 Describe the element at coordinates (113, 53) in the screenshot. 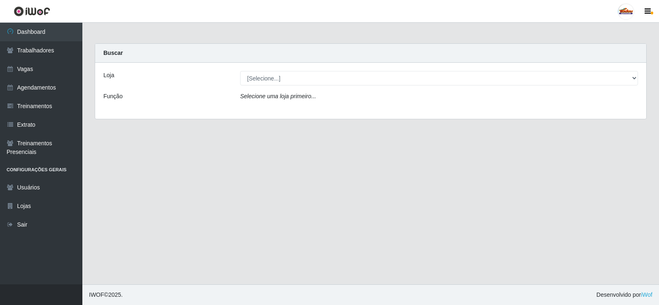

I see `strong: Buscar` at that location.